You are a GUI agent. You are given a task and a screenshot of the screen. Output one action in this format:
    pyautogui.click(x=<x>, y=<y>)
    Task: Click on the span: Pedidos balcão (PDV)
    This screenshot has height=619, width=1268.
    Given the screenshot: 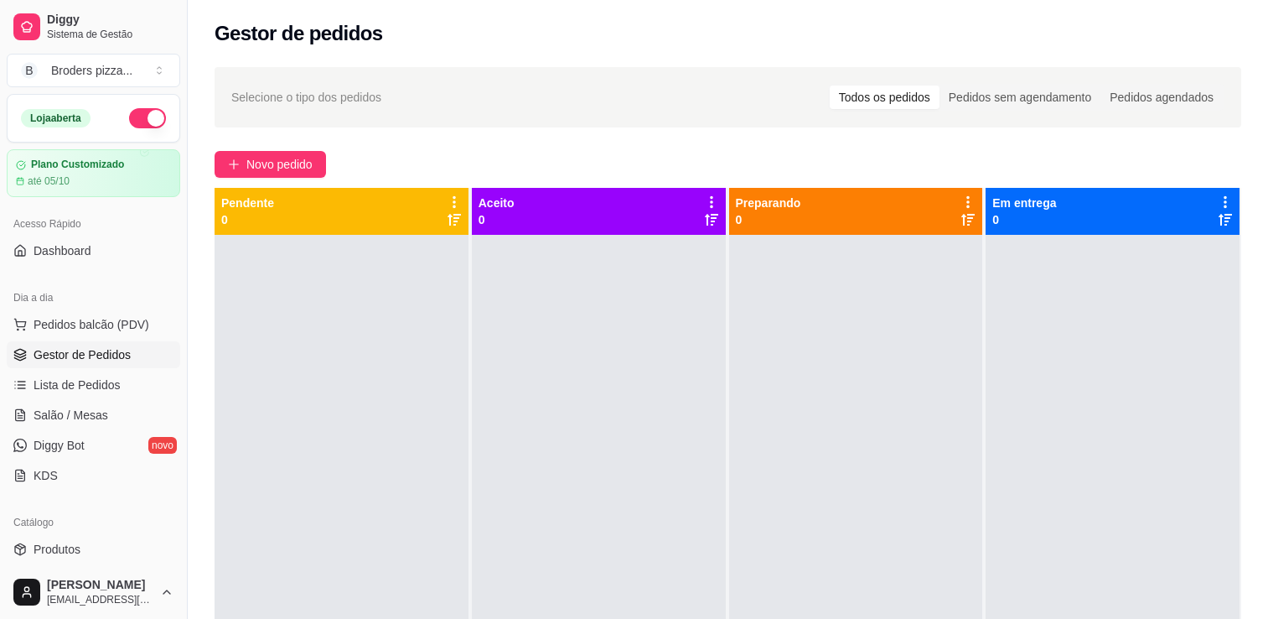 What is the action you would take?
    pyautogui.click(x=91, y=324)
    